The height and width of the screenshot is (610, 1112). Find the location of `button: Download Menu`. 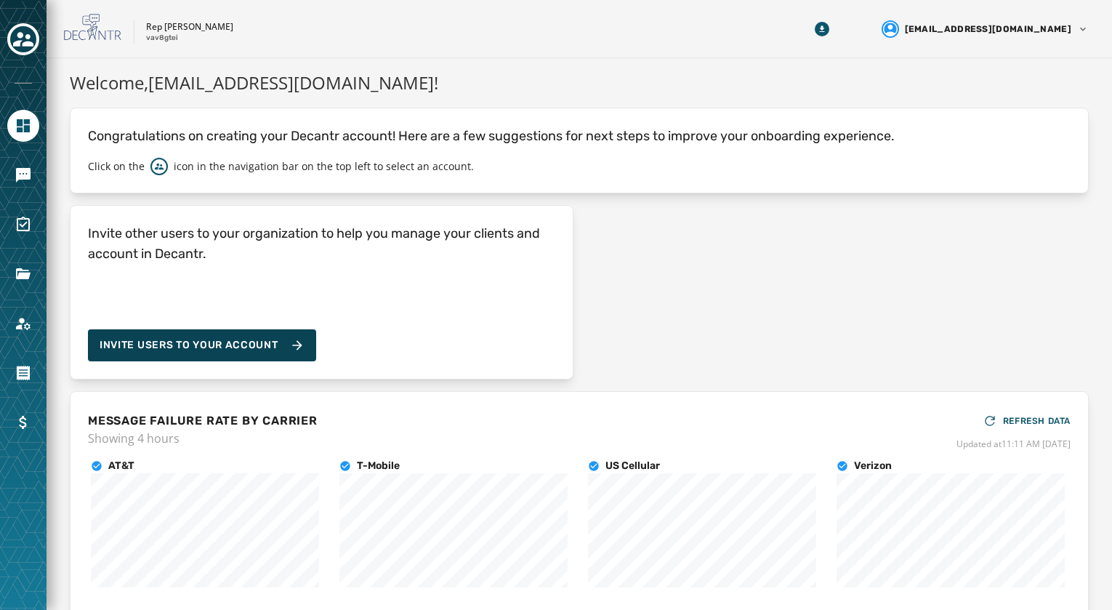

button: Download Menu is located at coordinates (822, 29).